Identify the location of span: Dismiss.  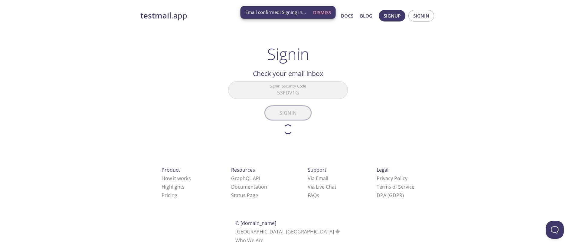
(322, 12).